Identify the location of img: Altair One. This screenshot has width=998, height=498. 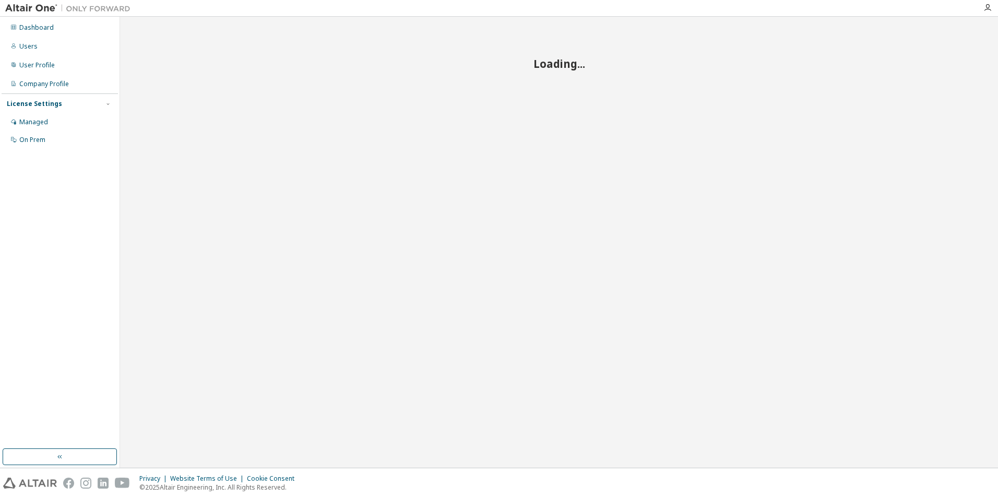
(70, 8).